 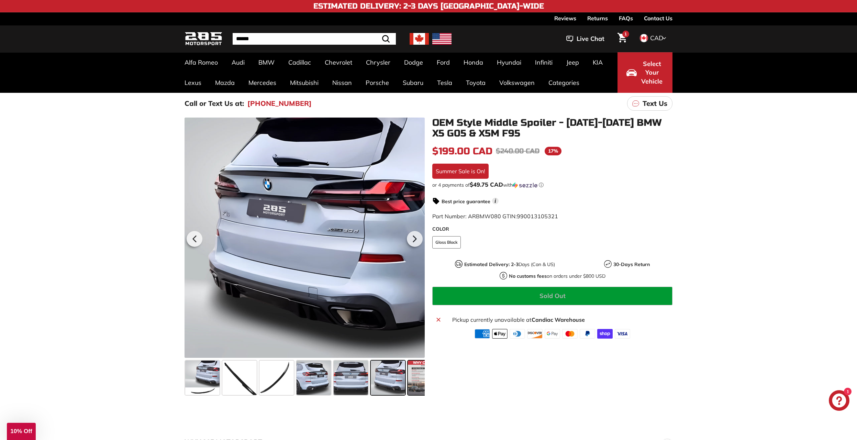 What do you see at coordinates (590, 39) in the screenshot?
I see `span: Live Chat` at bounding box center [590, 39].